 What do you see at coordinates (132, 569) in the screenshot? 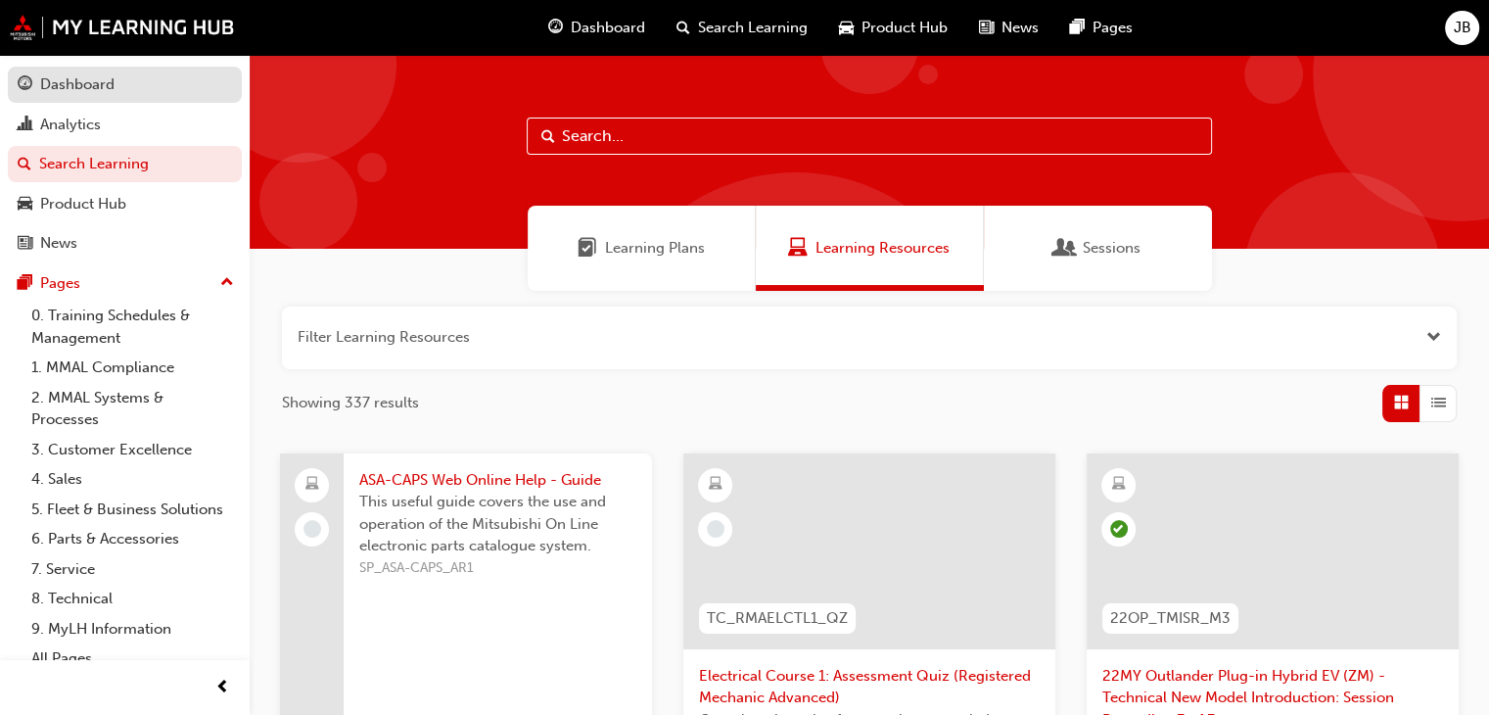
I see `a: 7. Service` at bounding box center [132, 569].